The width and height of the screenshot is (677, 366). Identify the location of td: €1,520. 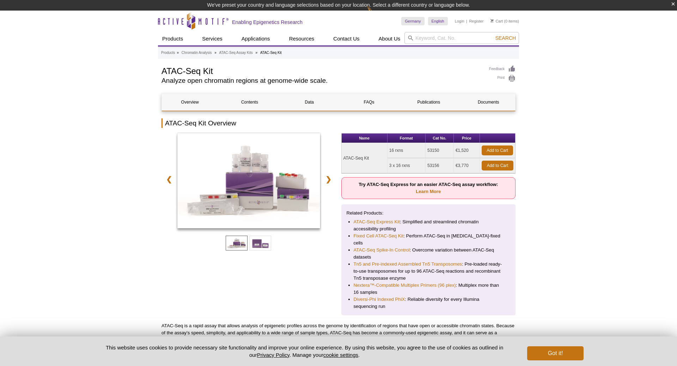
(467, 151).